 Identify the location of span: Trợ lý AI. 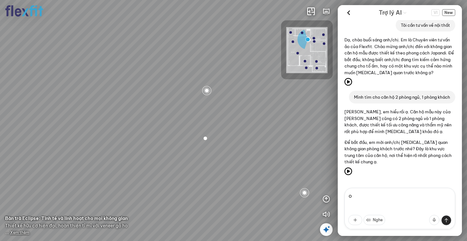
(391, 13).